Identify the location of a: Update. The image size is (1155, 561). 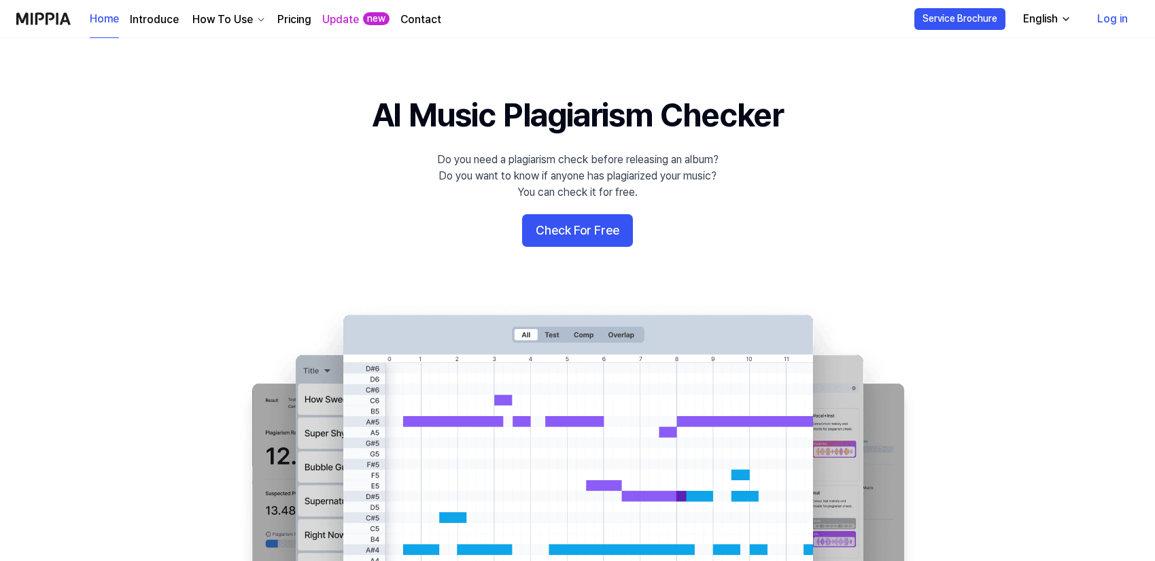
(341, 20).